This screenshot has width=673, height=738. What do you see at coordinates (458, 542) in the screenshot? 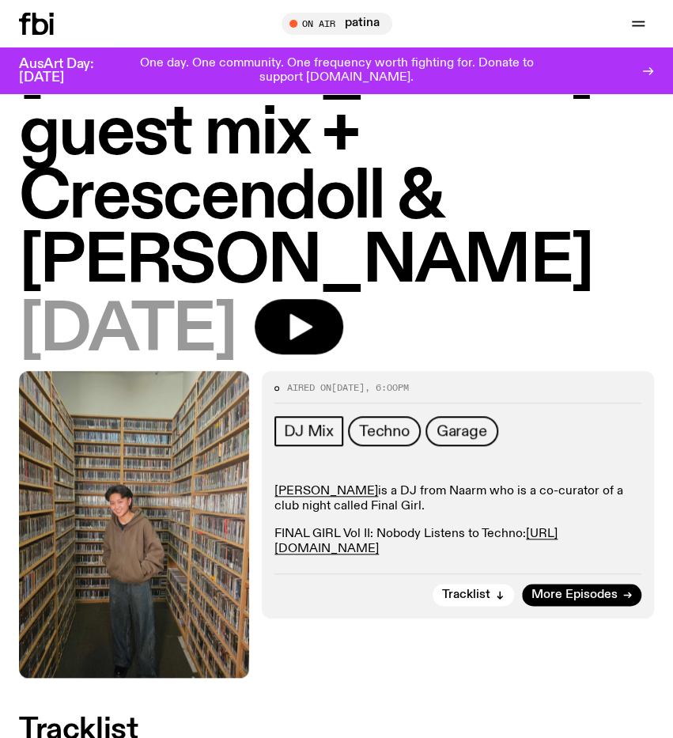
I see `p: FINAL GIRL Vol II: Nobody Listens to Techno:` at bounding box center [458, 542].